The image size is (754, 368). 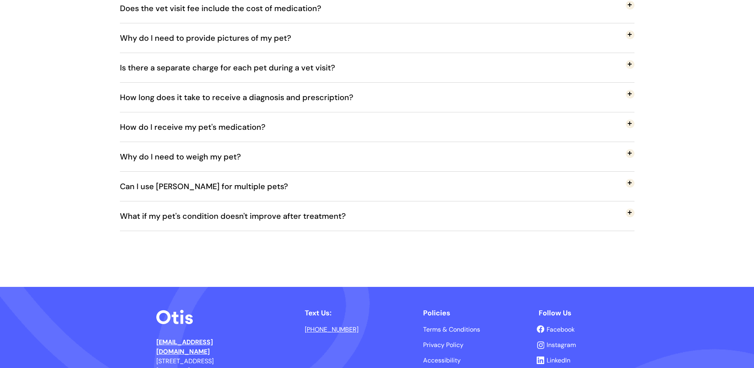 I want to click on span: Instagram, so click(x=561, y=345).